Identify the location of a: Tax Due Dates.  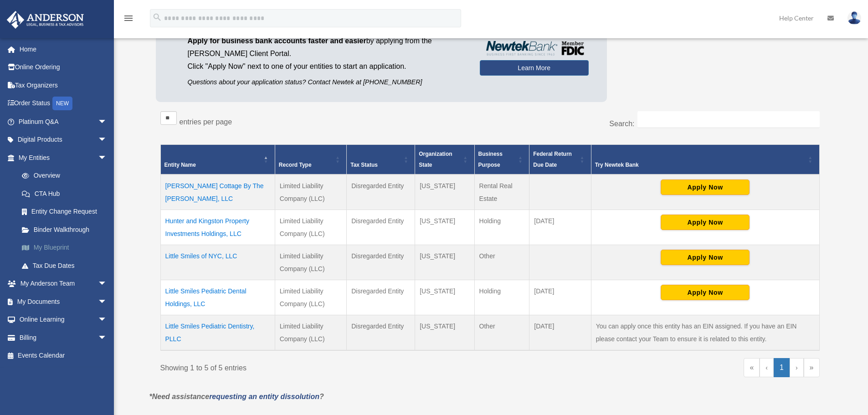
(67, 266).